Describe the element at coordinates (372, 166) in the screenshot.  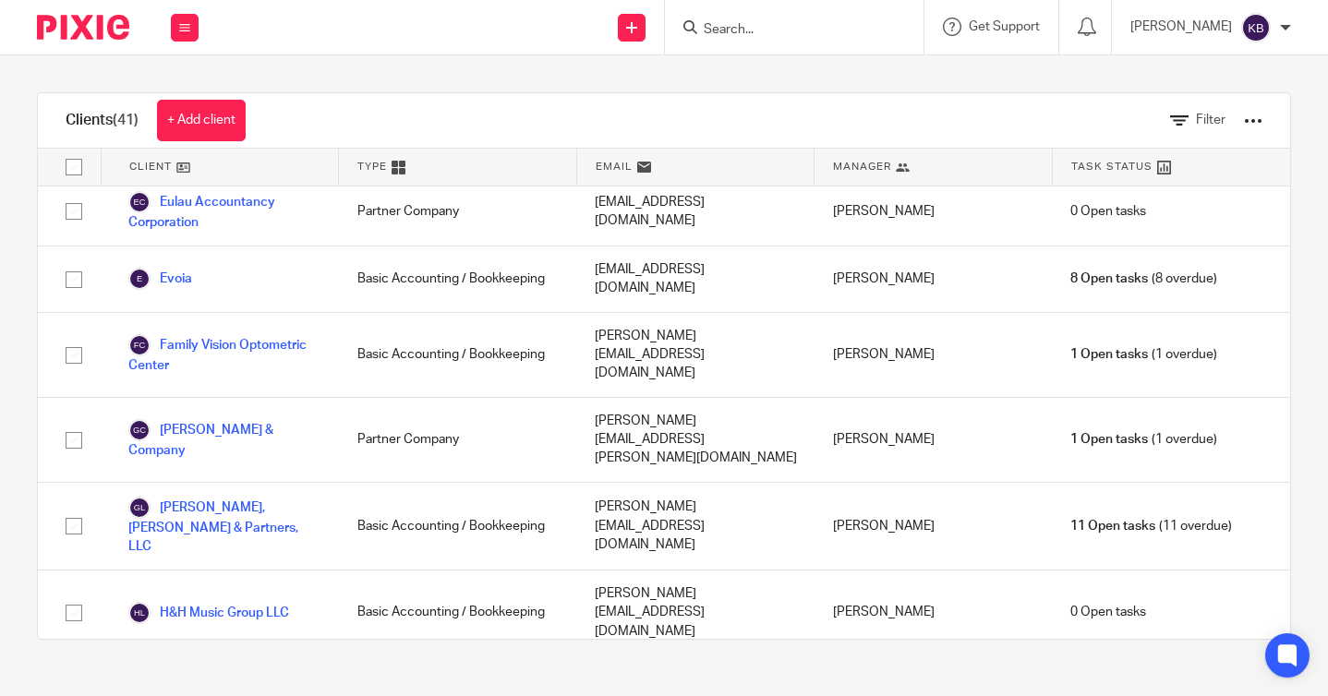
I see `span: Type` at that location.